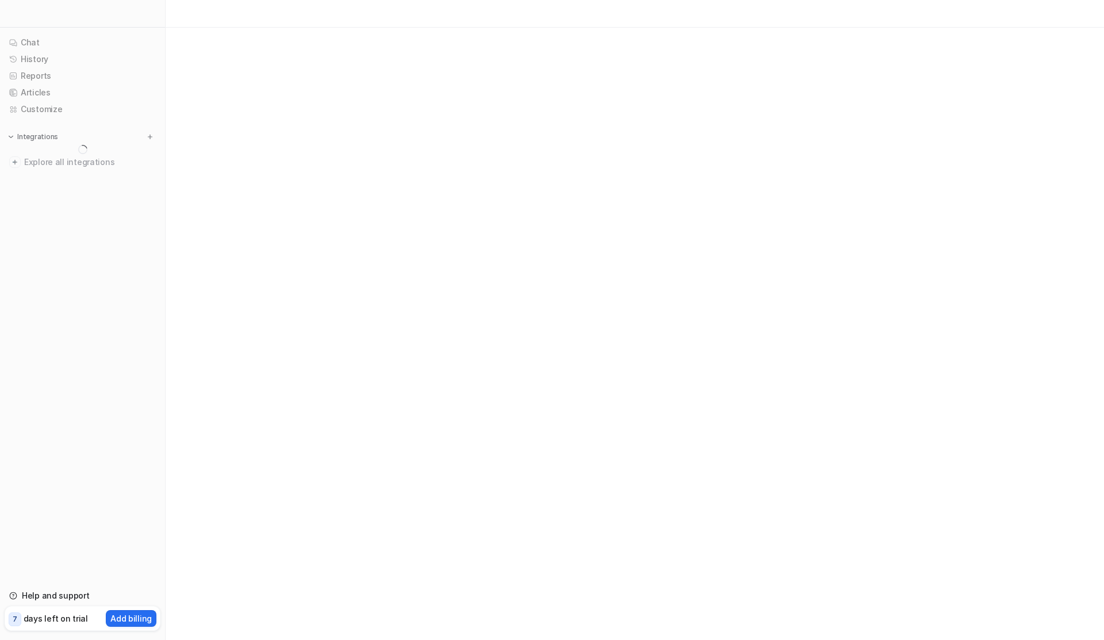 The image size is (1104, 640). What do you see at coordinates (33, 137) in the screenshot?
I see `button: Integrations` at bounding box center [33, 137].